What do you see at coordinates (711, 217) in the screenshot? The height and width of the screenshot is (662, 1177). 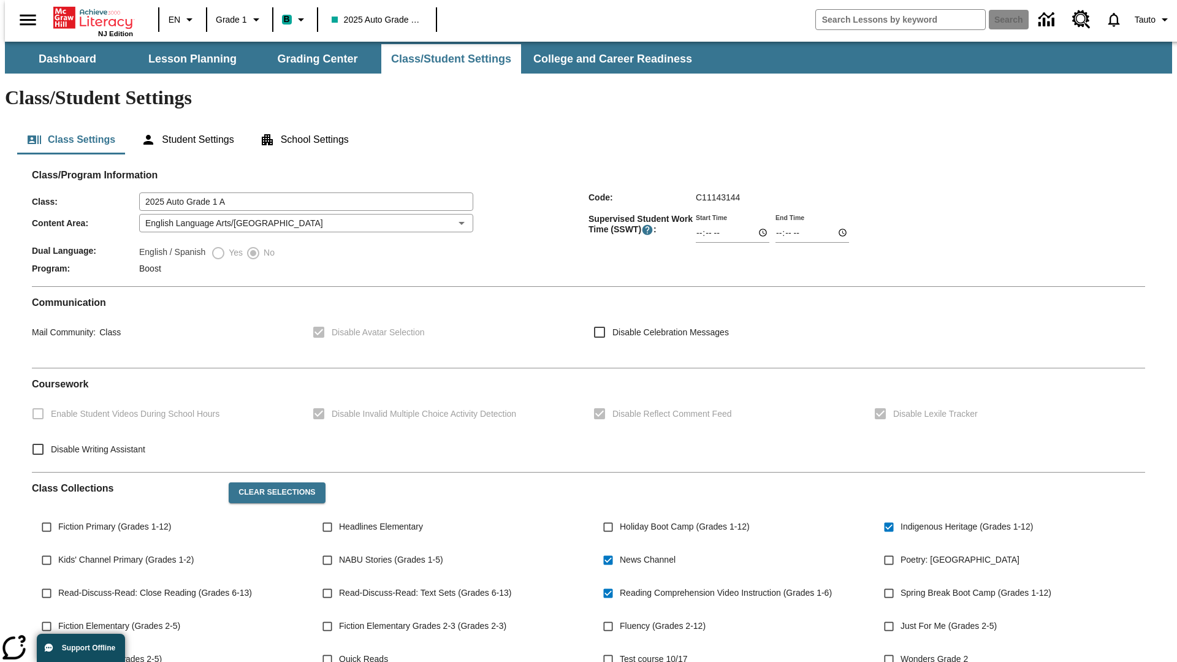 I see `label: Start Time` at bounding box center [711, 217].